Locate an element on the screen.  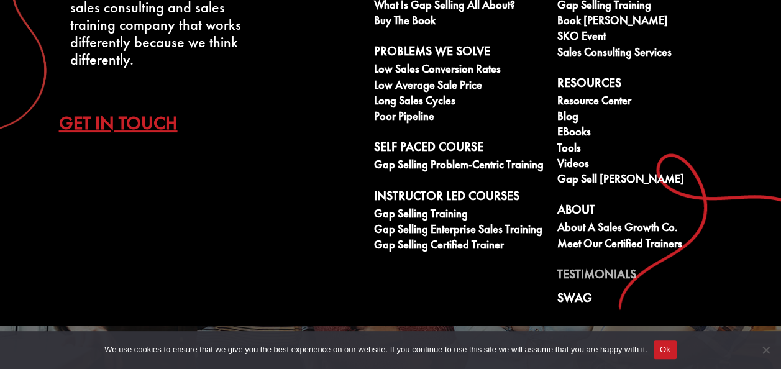
a: eBooks is located at coordinates (642, 133).